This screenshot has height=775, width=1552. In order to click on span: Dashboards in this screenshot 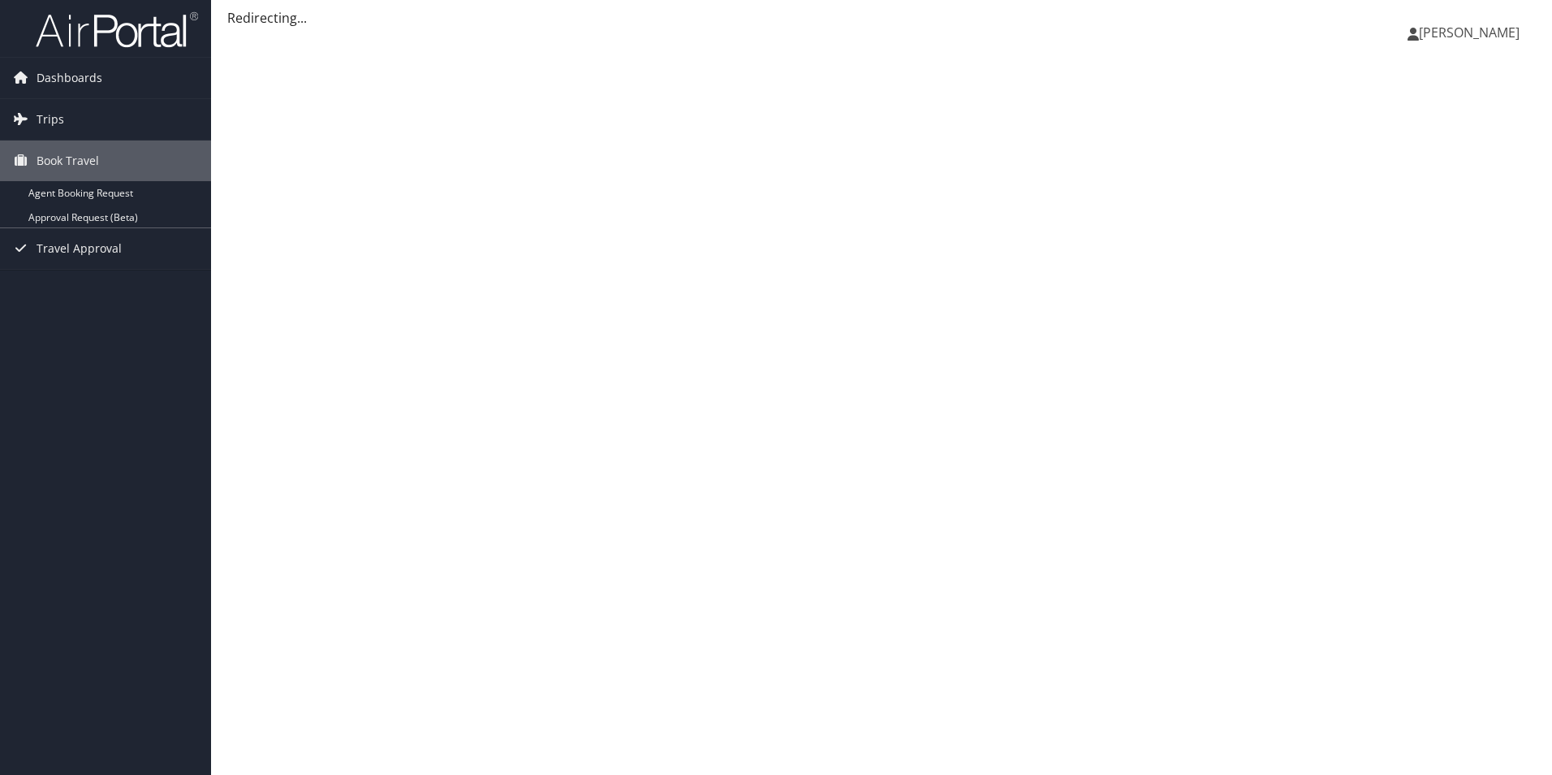, I will do `click(69, 78)`.